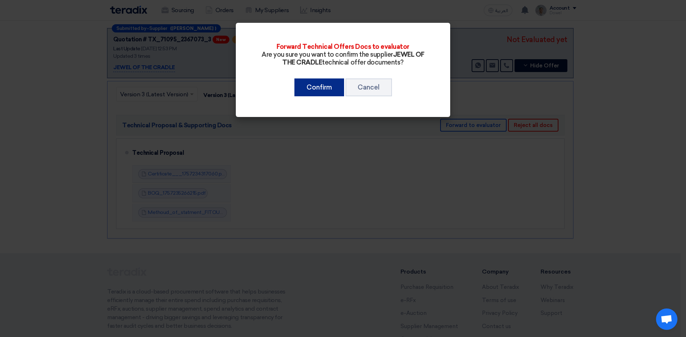 The image size is (686, 337). I want to click on b: JEWEL OF THE CRADLE, so click(353, 59).